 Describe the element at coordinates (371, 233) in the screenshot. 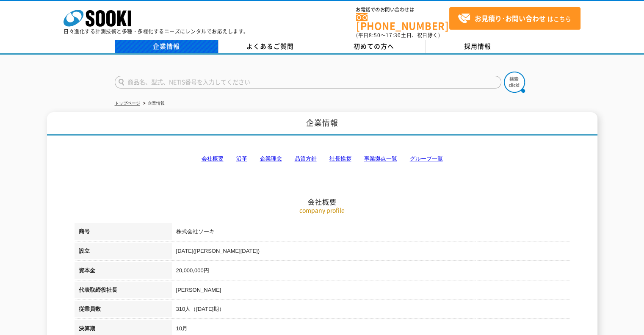

I see `td: 株式会社ソーキ` at that location.